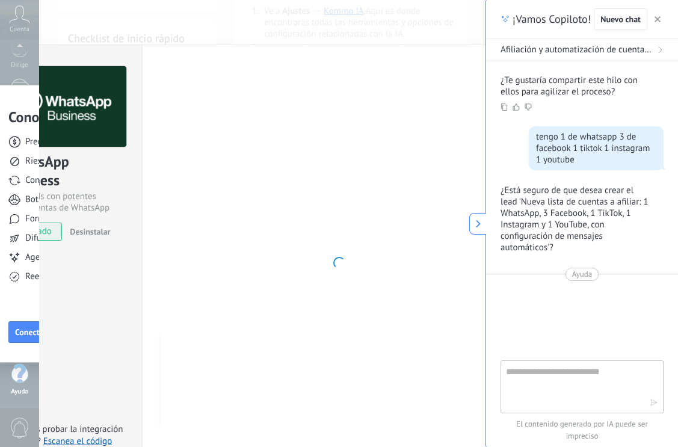 This screenshot has height=447, width=678. What do you see at coordinates (593, 148) in the screenshot?
I see `font: tengo 1 de whatsapp 3 de facebook 1 tiktok 1 instagram 1 youtube` at bounding box center [593, 148].